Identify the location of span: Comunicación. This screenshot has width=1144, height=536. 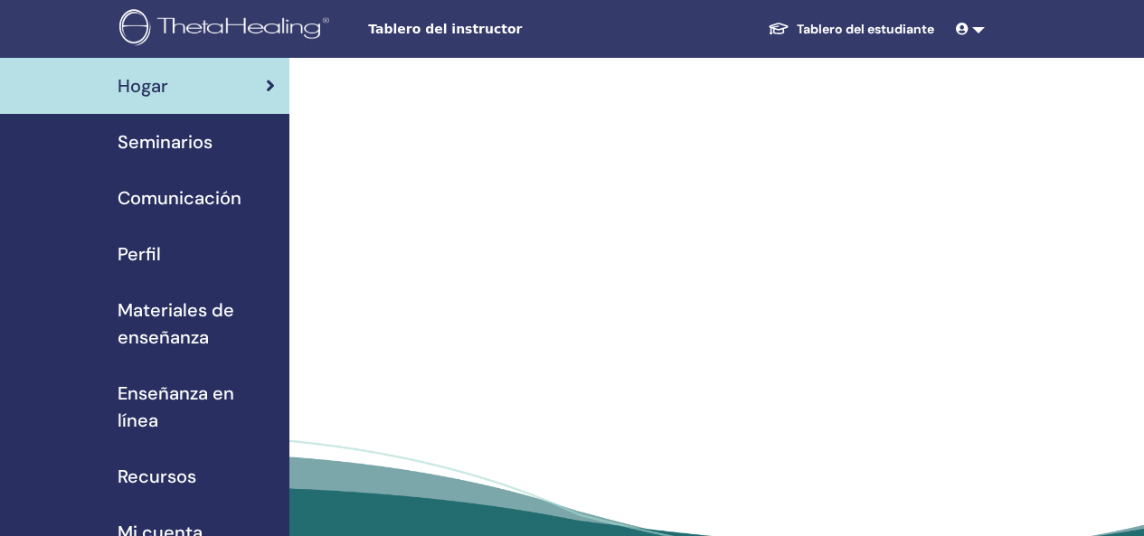
(179, 198).